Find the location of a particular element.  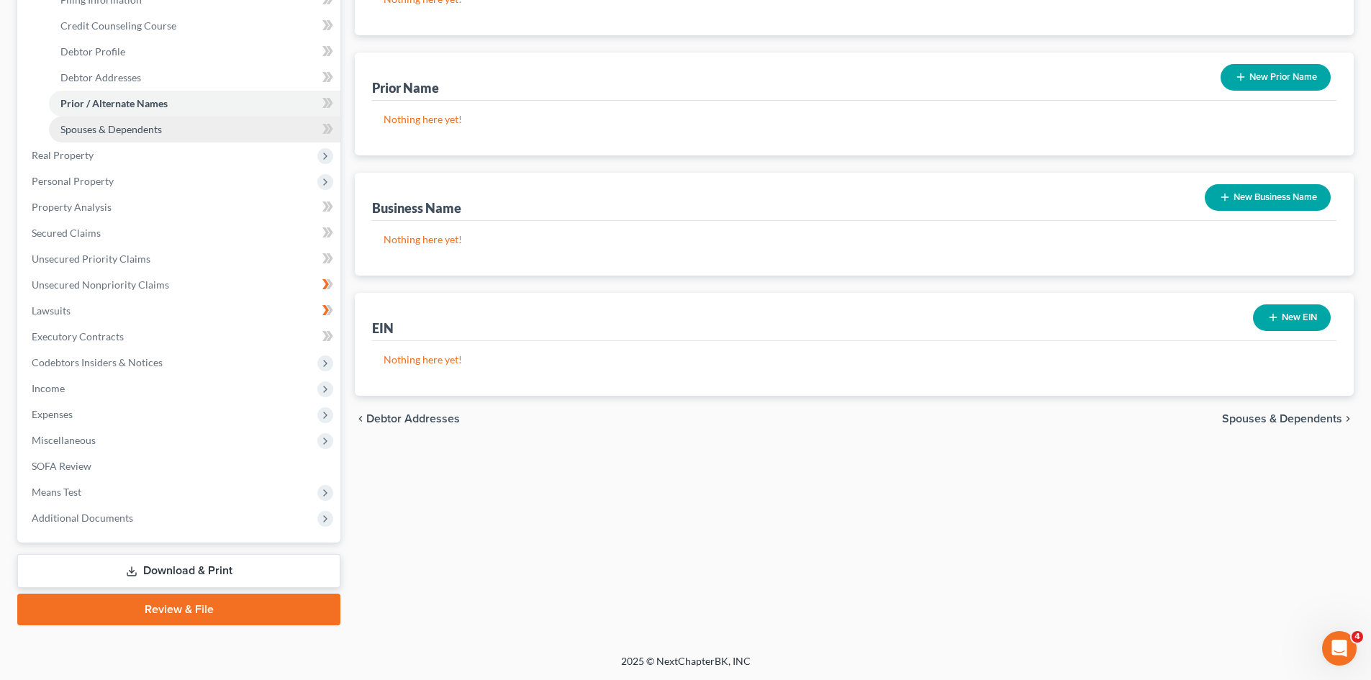

button: New Business Name is located at coordinates (1268, 197).